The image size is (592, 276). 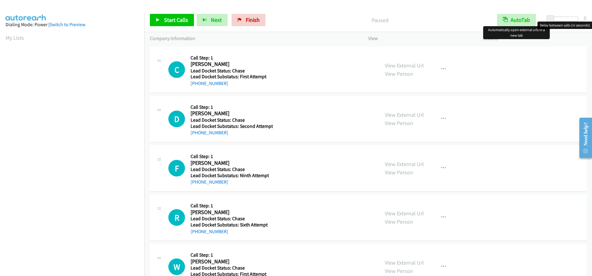 What do you see at coordinates (212, 20) in the screenshot?
I see `button: Next` at bounding box center [212, 20].